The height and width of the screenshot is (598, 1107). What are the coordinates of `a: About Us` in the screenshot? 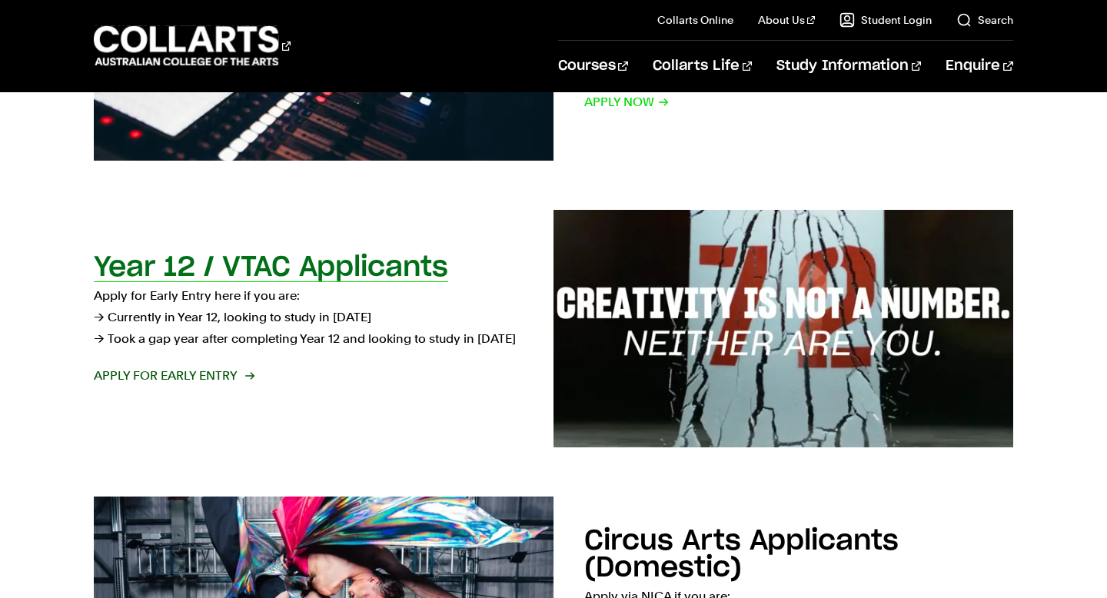 It's located at (786, 20).